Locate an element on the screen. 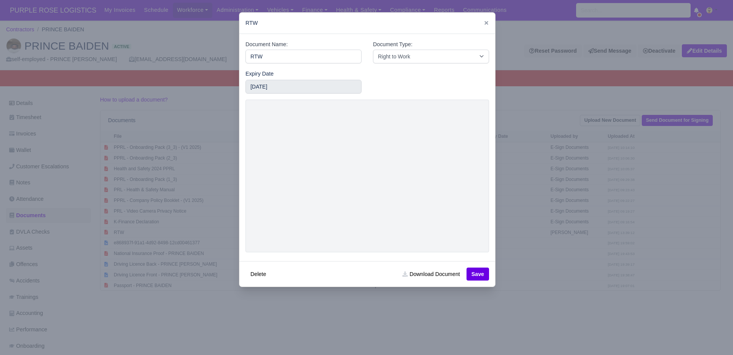  div: Chat Widget is located at coordinates (664, 311).